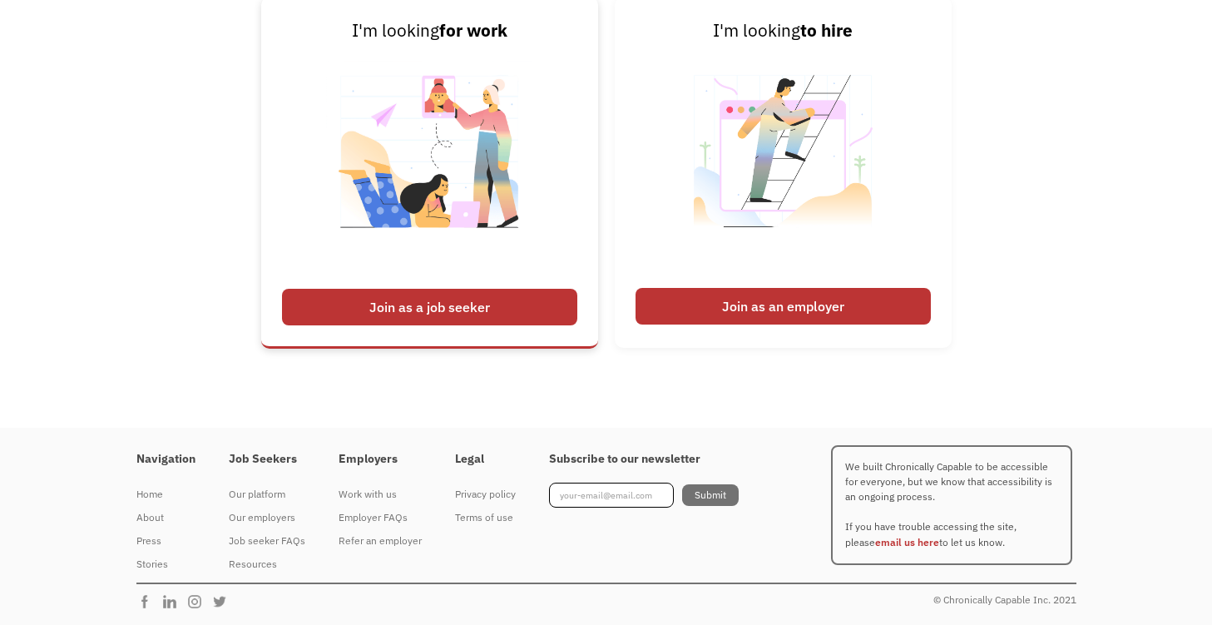  I want to click on a: Our employers, so click(267, 518).